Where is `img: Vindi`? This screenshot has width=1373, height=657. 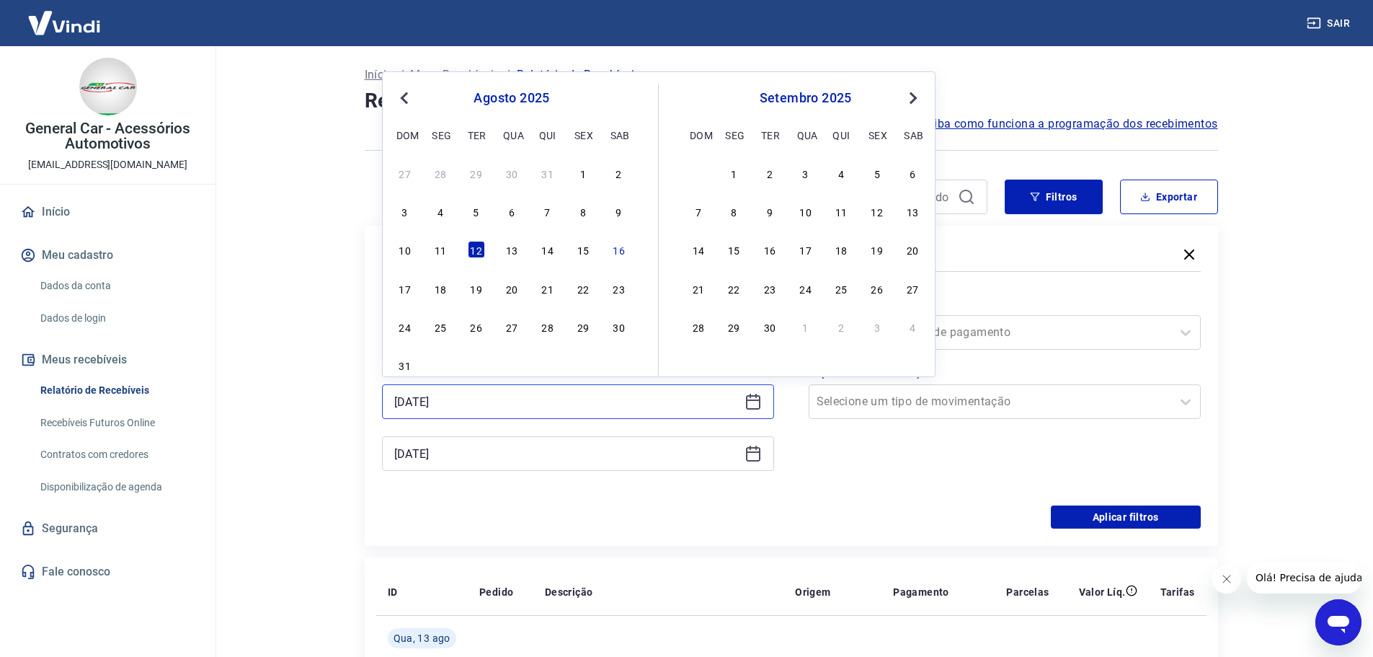
img: Vindi is located at coordinates (64, 22).